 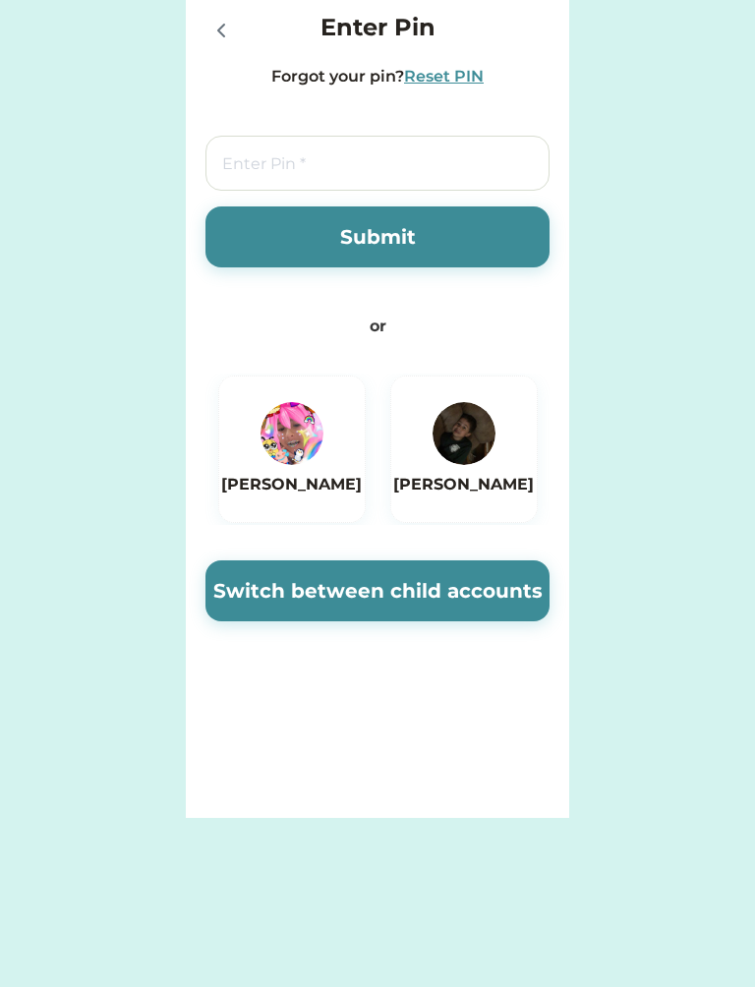 What do you see at coordinates (377, 237) in the screenshot?
I see `button: Submit` at bounding box center [377, 237].